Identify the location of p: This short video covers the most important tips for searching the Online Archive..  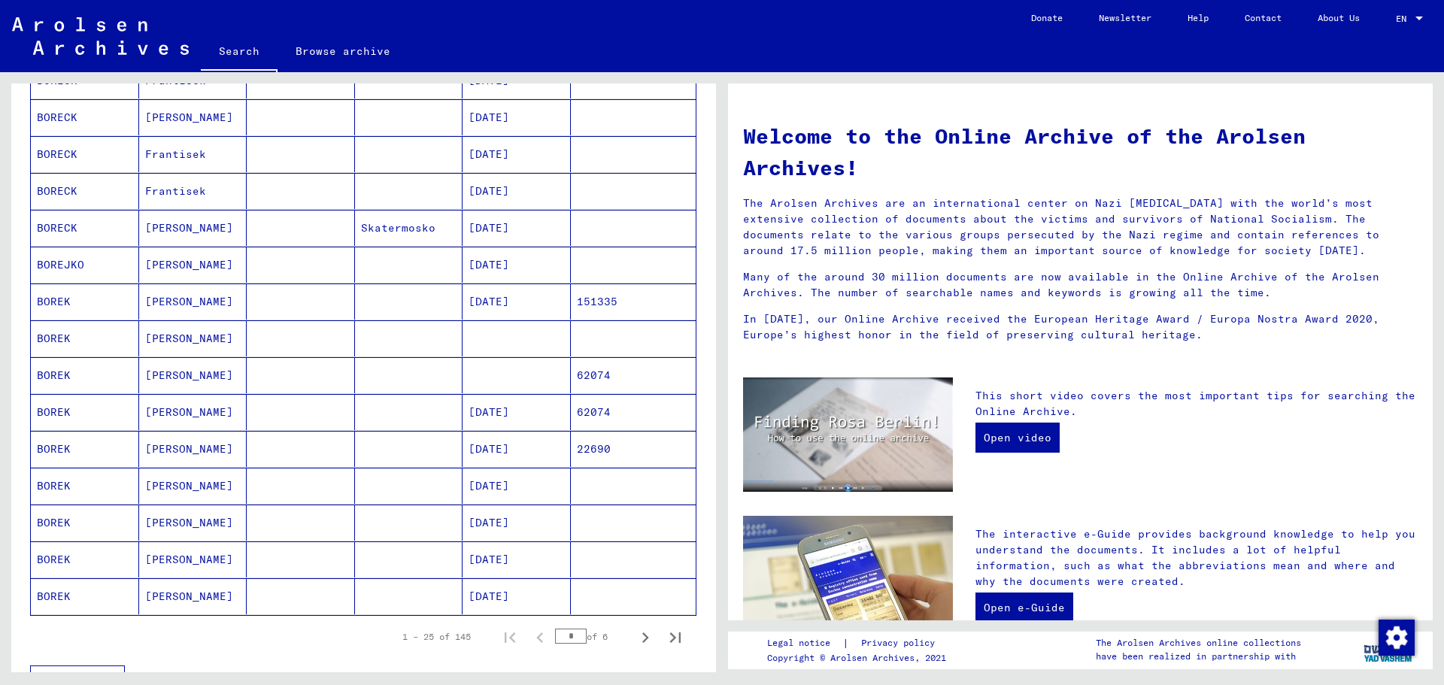
(1197, 404).